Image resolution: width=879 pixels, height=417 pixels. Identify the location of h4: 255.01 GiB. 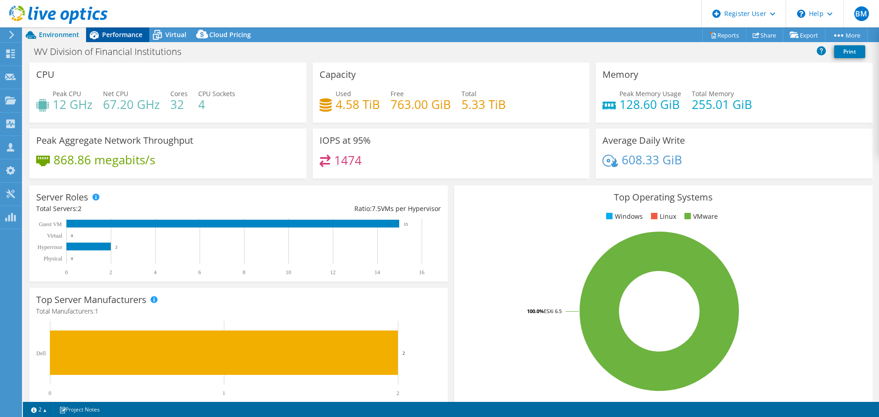
(722, 104).